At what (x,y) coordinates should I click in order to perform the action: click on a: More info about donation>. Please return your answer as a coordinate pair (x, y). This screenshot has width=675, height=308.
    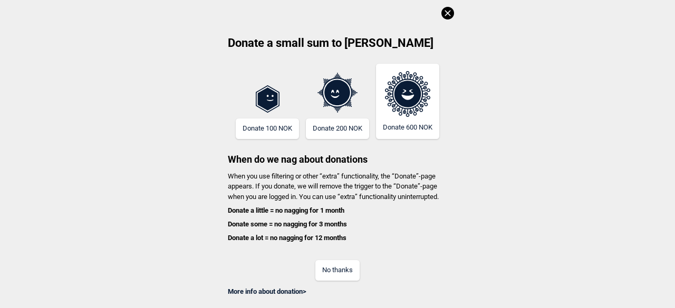
    Looking at the image, I should click on (267, 291).